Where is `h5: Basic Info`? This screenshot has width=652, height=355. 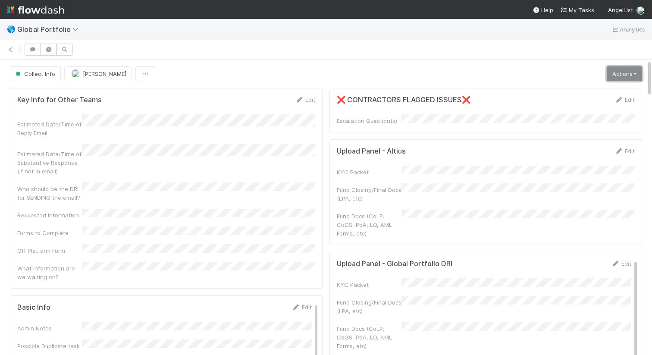 h5: Basic Info is located at coordinates (34, 307).